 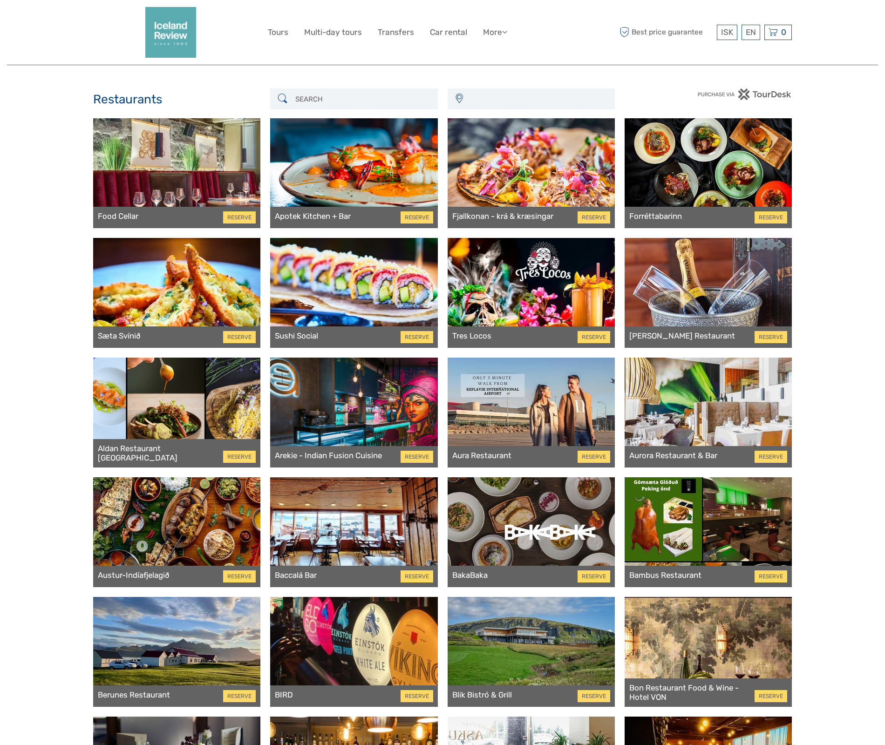 What do you see at coordinates (727, 32) in the screenshot?
I see `span: ISK` at bounding box center [727, 32].